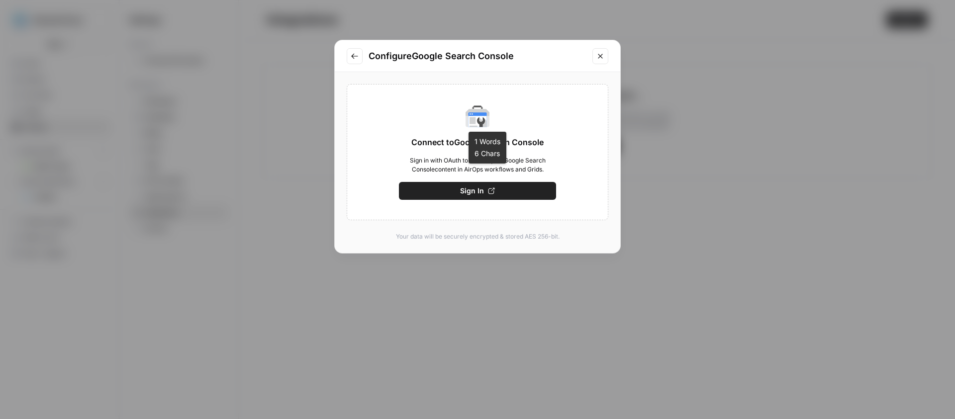  Describe the element at coordinates (478, 116) in the screenshot. I see `img: Google Search Console` at that location.